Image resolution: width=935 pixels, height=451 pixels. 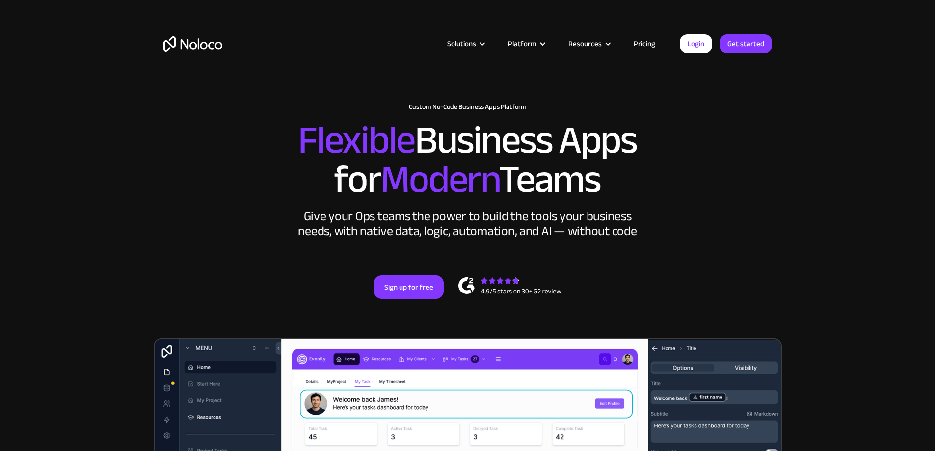 I want to click on a: Sign up for free, so click(x=409, y=287).